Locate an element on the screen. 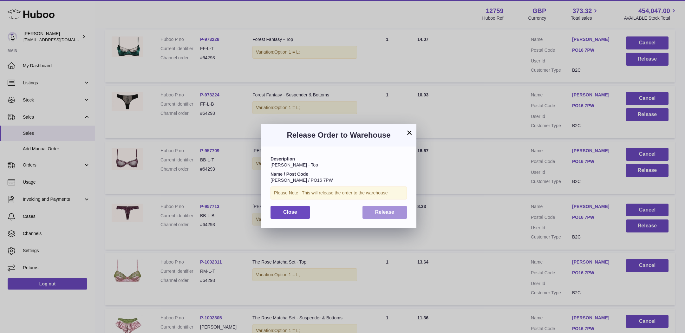  span: Release is located at coordinates (385, 212).